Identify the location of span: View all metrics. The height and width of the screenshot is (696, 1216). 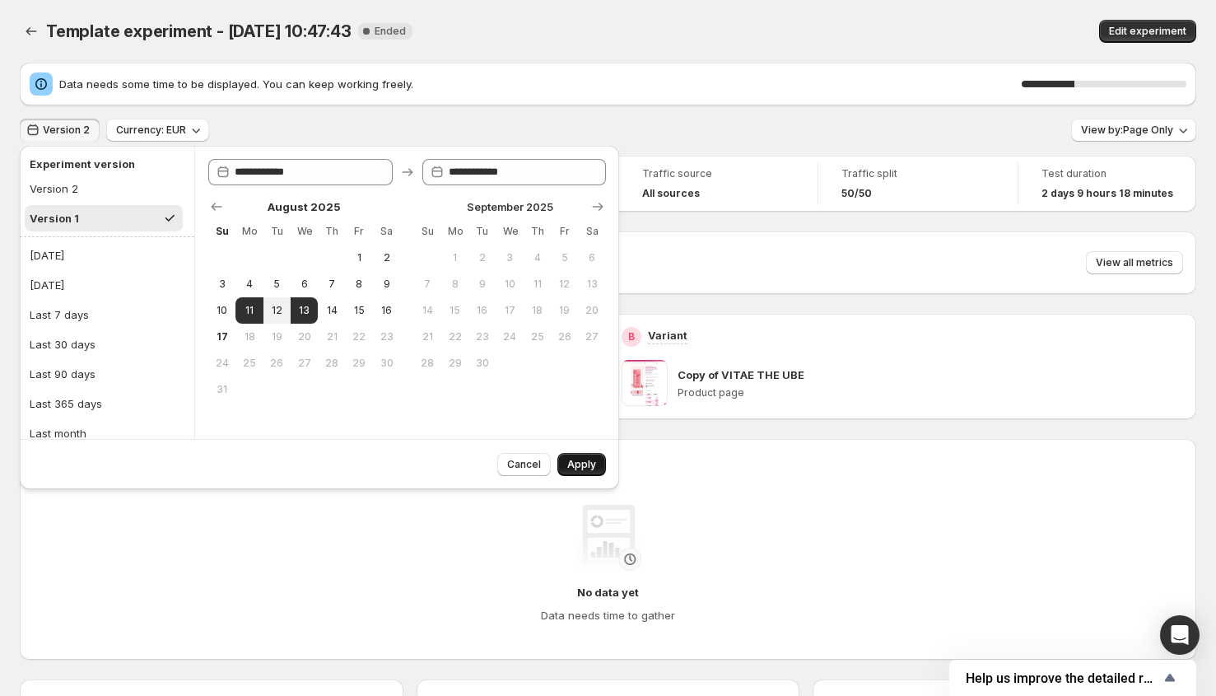
(1135, 263).